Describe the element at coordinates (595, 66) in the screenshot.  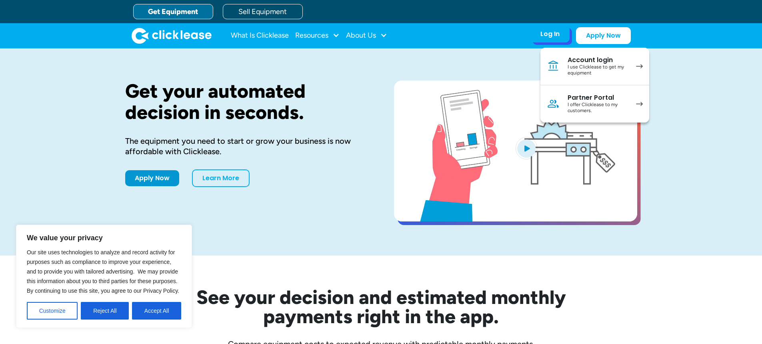
I see `a: Account loginI use Clicklease to get my equipment` at that location.